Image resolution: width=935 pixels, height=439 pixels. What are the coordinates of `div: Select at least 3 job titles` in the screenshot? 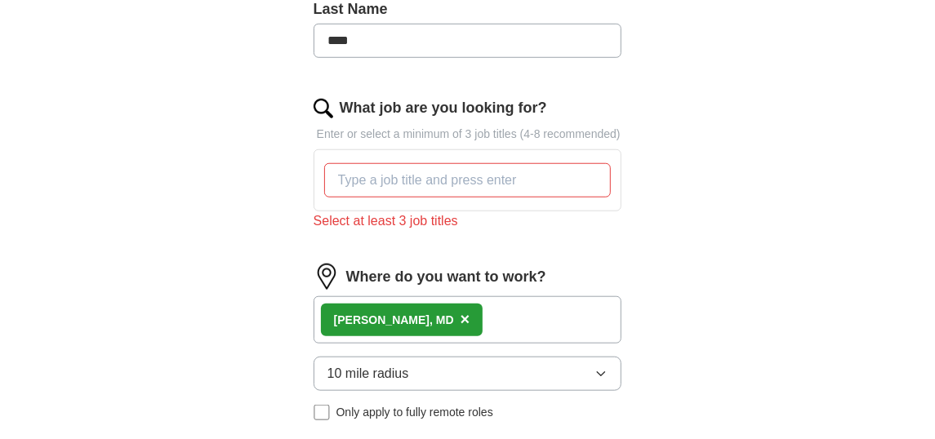 It's located at (468, 221).